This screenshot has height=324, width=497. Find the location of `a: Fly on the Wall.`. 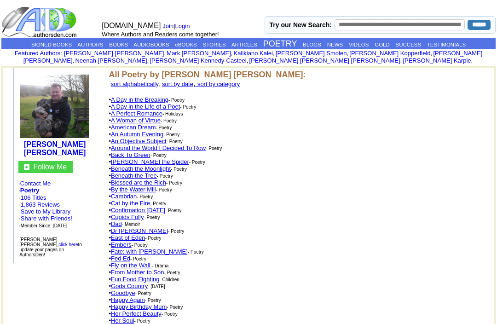

a: Fly on the Wall. is located at coordinates (131, 265).